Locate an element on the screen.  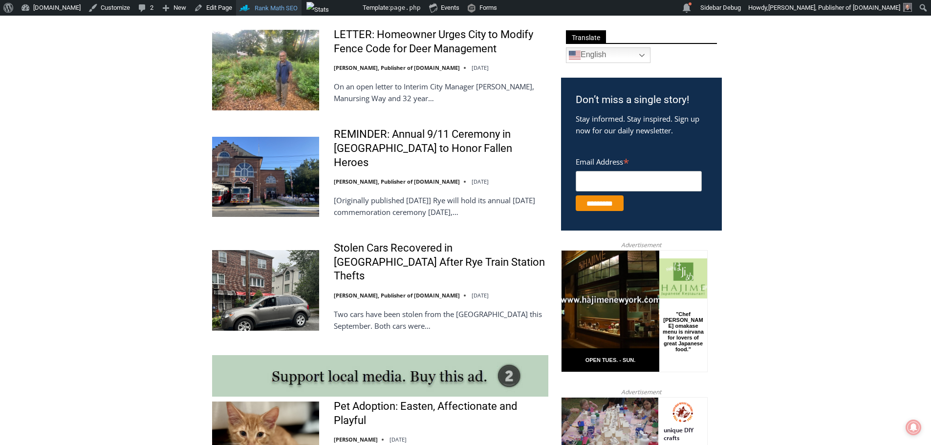
span: Translate is located at coordinates (586, 37).